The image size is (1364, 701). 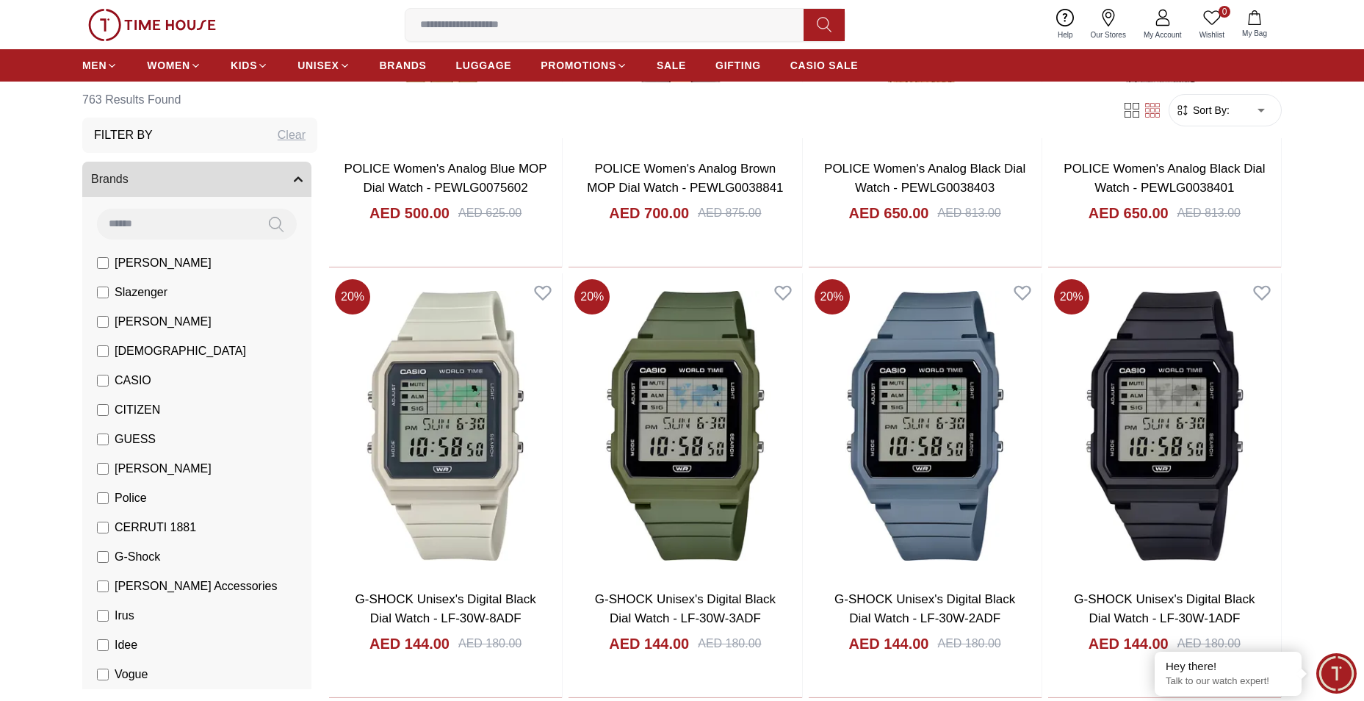 What do you see at coordinates (409, 213) in the screenshot?
I see `h4: AED 500.00` at bounding box center [409, 213].